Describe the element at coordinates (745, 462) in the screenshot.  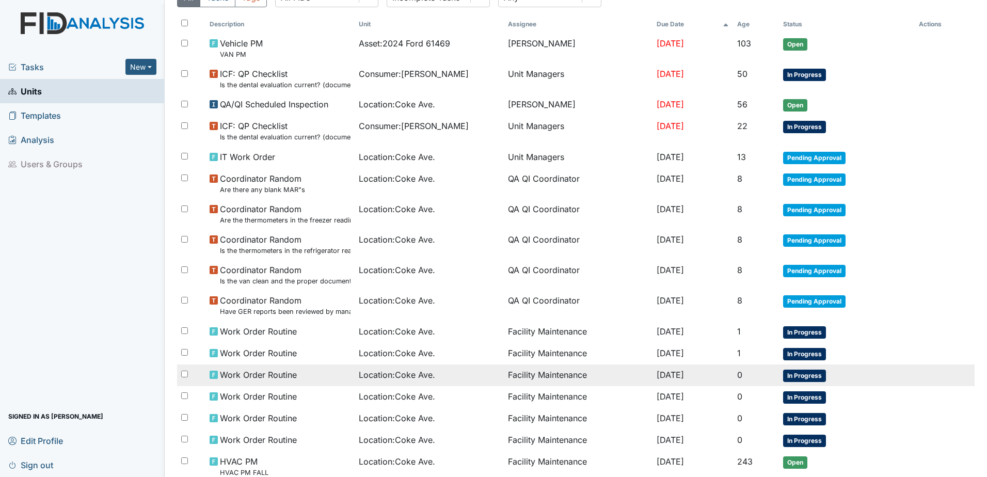
I see `span: 243` at that location.